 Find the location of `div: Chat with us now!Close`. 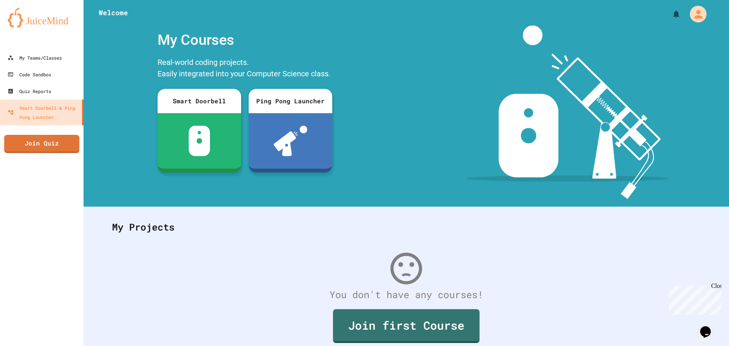

div: Chat with us now!Close is located at coordinates (28, 25).